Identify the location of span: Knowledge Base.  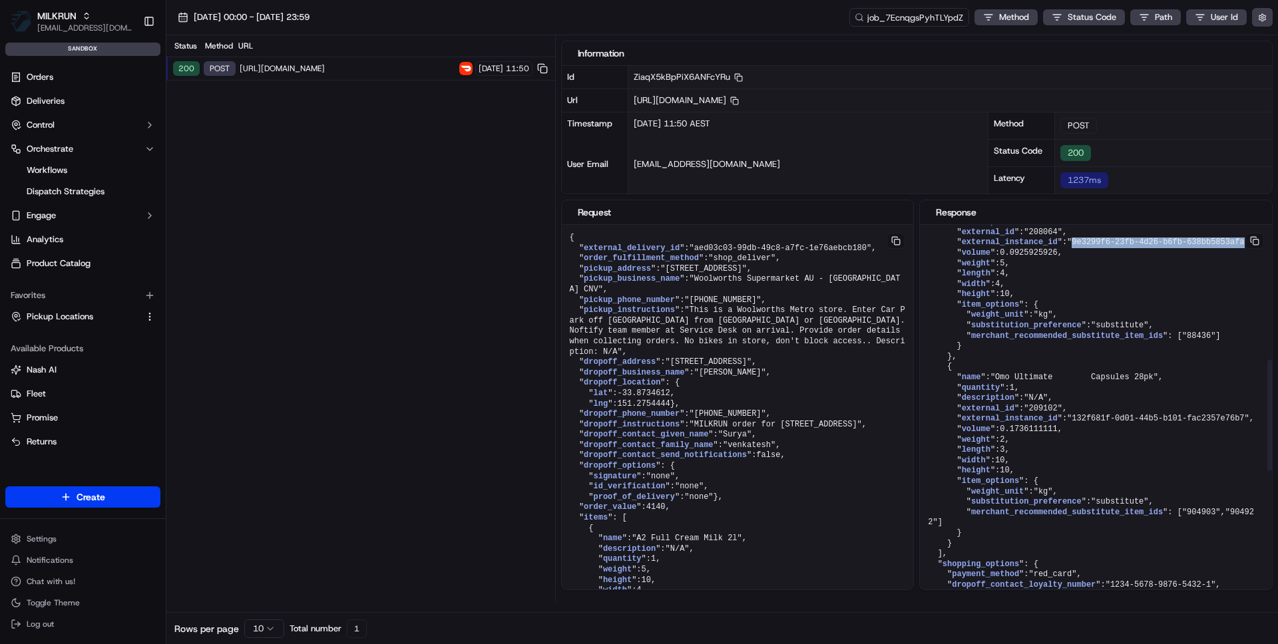
(64, 304).